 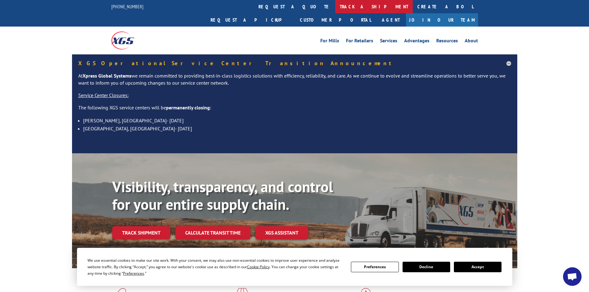 What do you see at coordinates (294, 82) in the screenshot?
I see `p: At we remain committed to providing best-in-class logistics solutions with efficiency, reliabilit...` at bounding box center [294, 82].